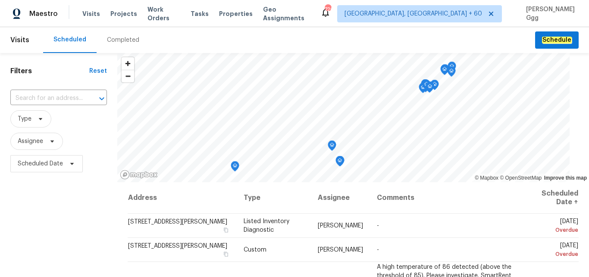  I want to click on span: Zoom out, so click(128, 76).